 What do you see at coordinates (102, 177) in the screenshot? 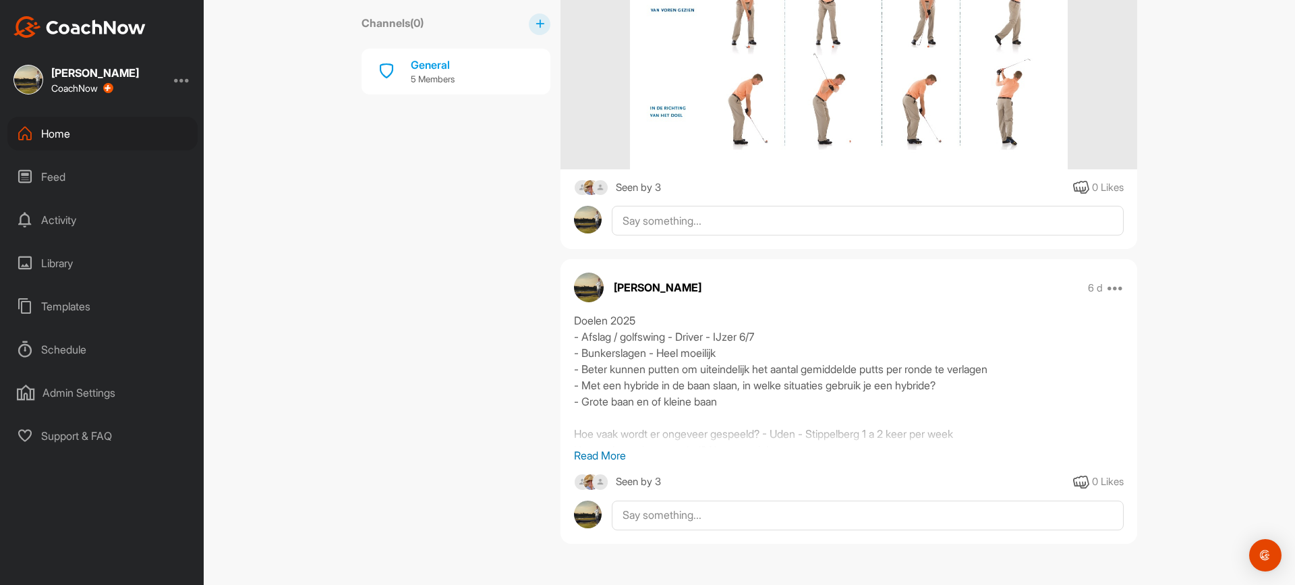
I see `div: Feed` at bounding box center [102, 177].